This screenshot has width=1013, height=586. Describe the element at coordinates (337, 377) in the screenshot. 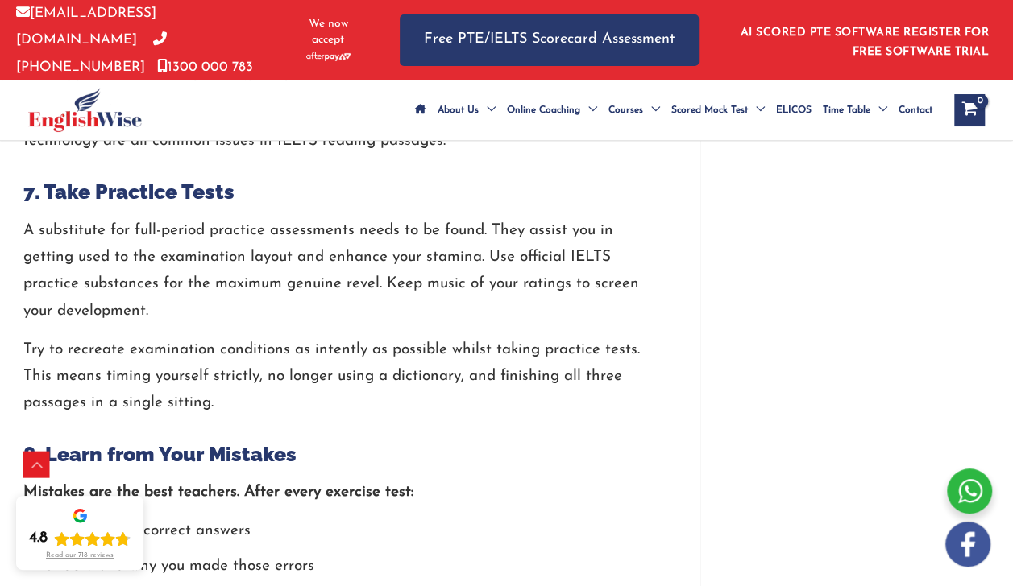

I see `p: Try to recreate examination conditions as intently as possible whilst taking practice tests. This...` at that location.